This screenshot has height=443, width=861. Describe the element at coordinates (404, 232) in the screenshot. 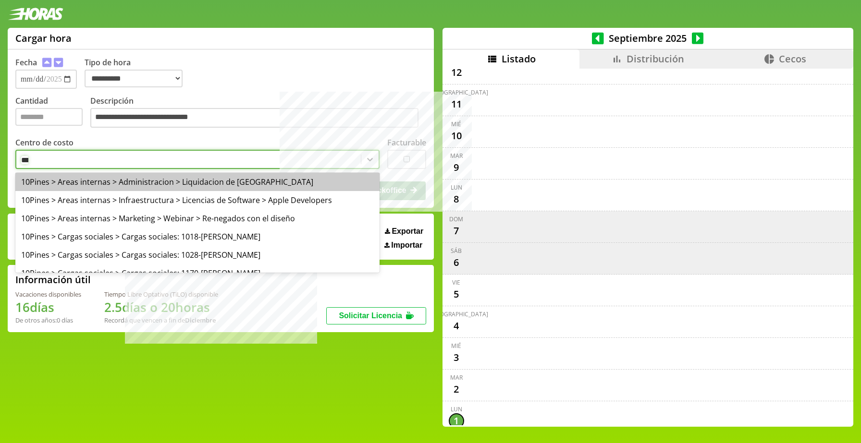

I see `button: Exportar` at that location.